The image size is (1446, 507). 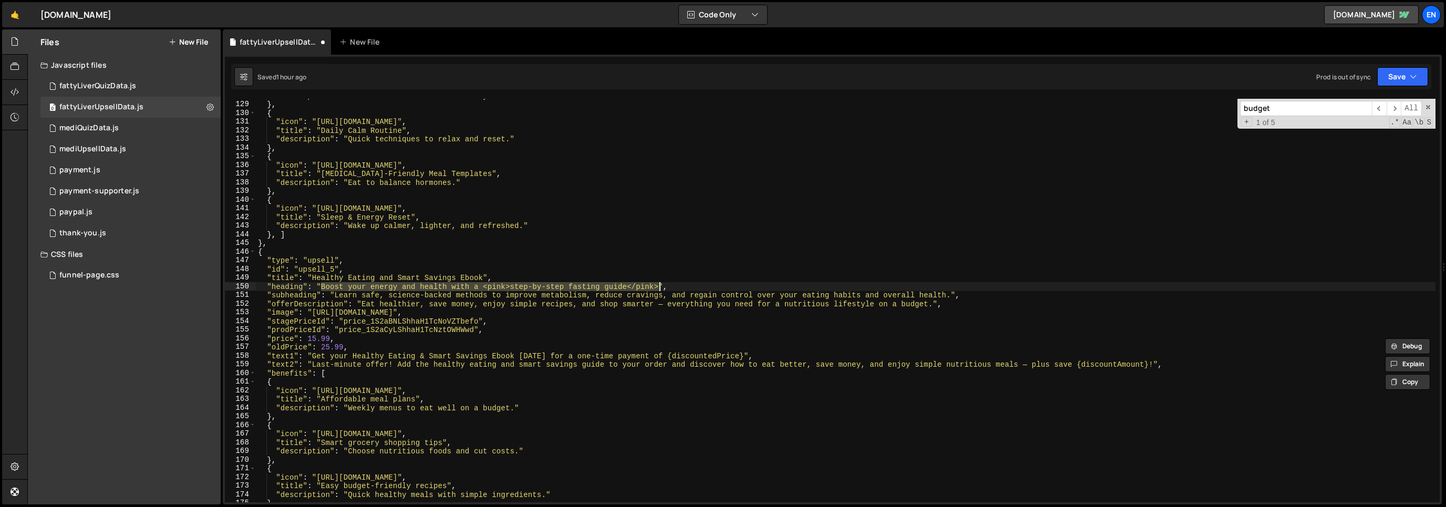 What do you see at coordinates (1418, 122) in the screenshot?
I see `span: Whole Word Search` at bounding box center [1418, 122].